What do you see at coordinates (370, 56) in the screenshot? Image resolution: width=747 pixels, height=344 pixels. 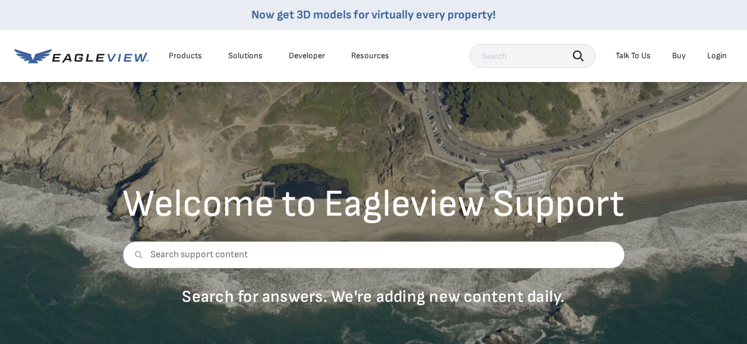 I see `div: Resources` at bounding box center [370, 56].